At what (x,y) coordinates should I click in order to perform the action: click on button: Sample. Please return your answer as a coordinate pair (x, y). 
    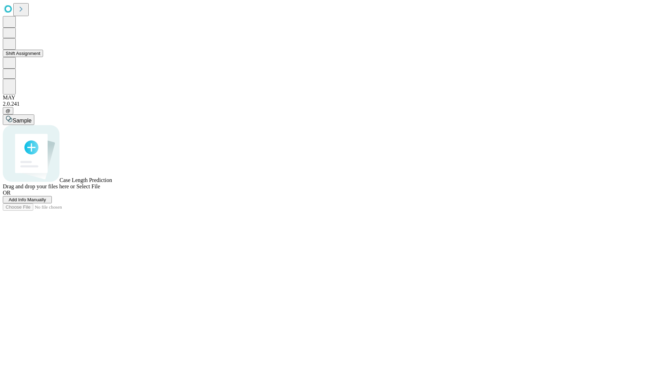
    Looking at the image, I should click on (19, 120).